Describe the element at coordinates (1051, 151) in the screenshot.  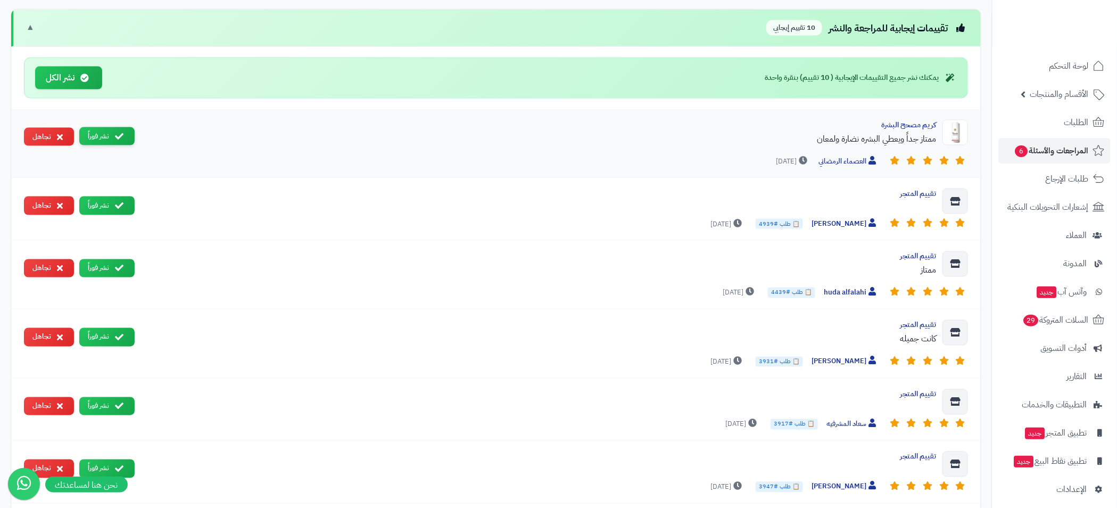
I see `span: المراجعات والأسئلة` at that location.